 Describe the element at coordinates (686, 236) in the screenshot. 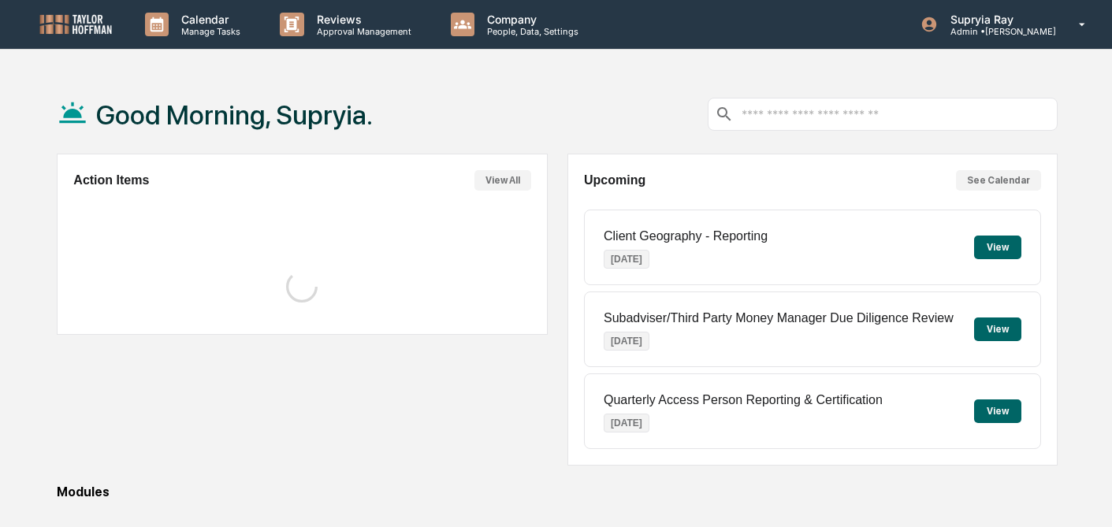

I see `p: Client Geography - Reporting` at that location.